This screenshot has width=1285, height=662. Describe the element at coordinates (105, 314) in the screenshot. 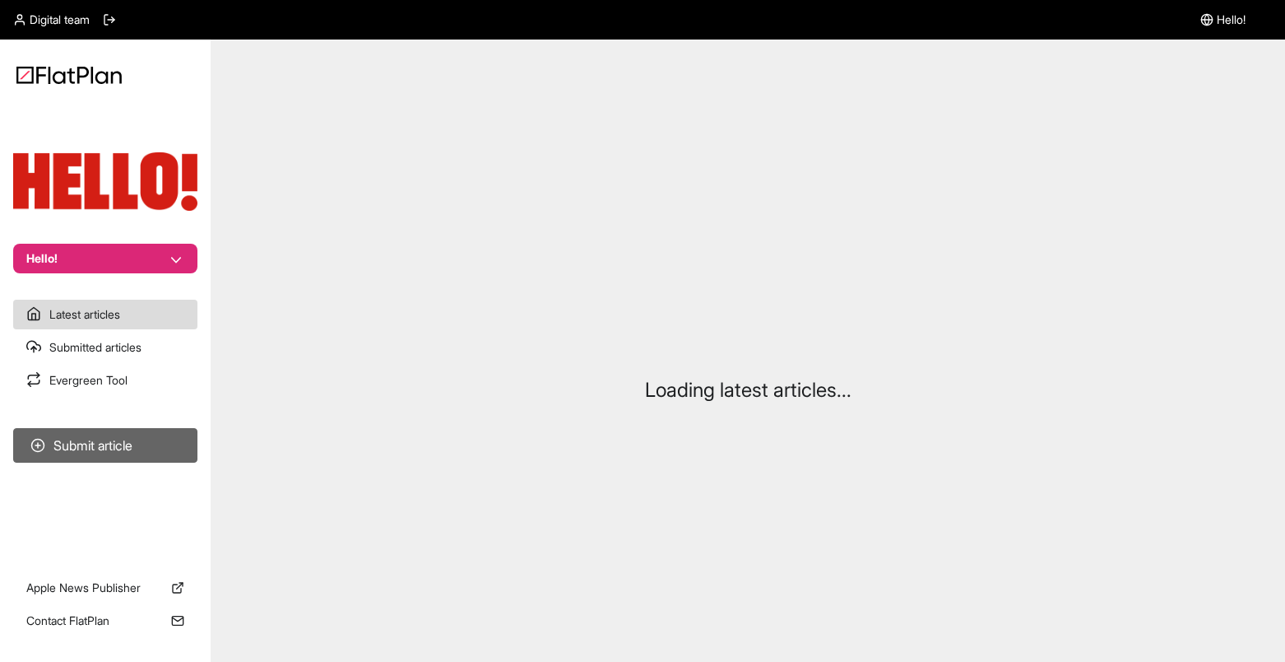

I see `a: Latest articles` at that location.